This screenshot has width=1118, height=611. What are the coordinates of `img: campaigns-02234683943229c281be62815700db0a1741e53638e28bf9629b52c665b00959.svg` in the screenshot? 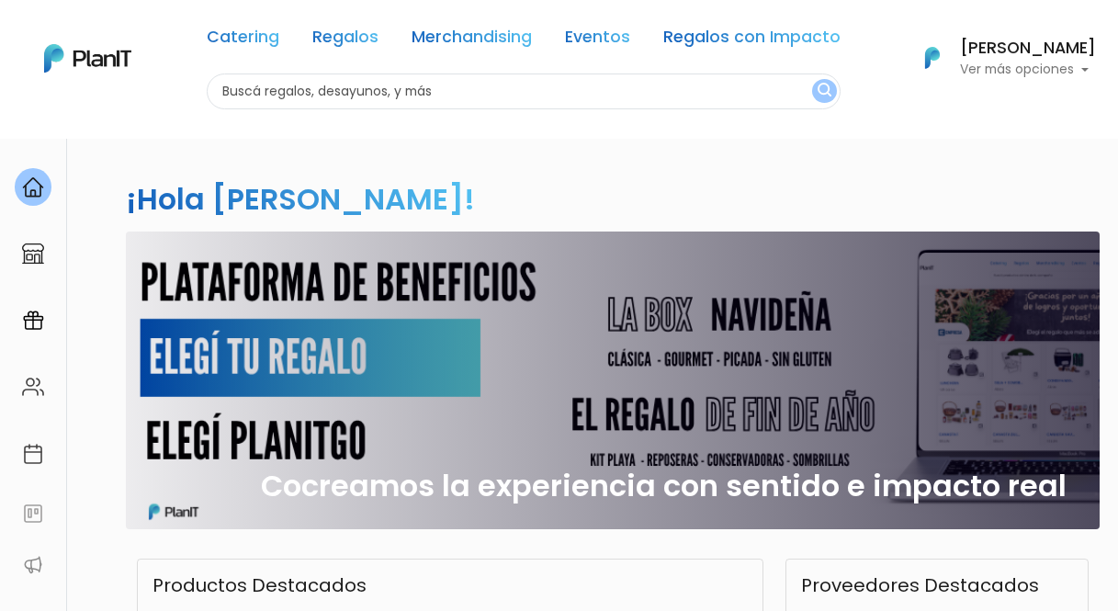 It's located at (33, 321).